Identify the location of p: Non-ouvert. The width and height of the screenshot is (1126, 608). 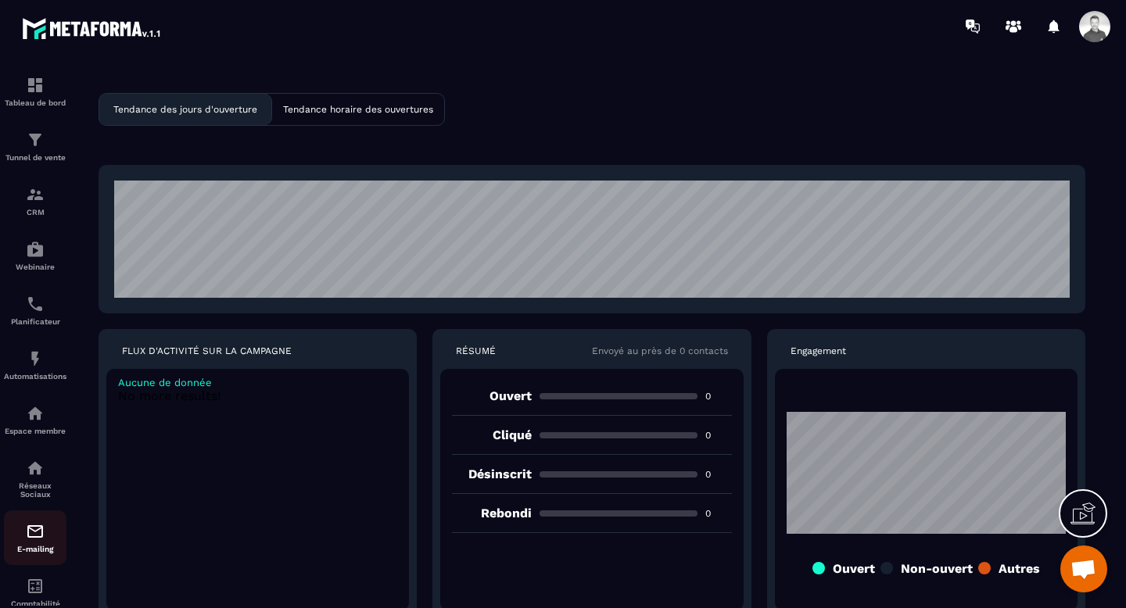
(937, 569).